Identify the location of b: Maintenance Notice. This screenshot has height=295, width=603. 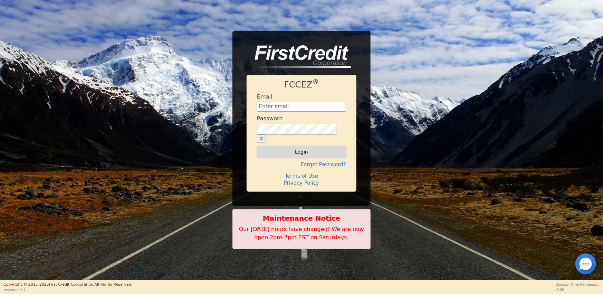
(302, 218).